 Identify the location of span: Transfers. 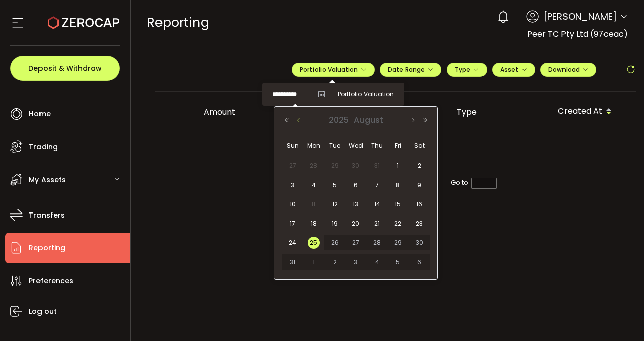
(47, 215).